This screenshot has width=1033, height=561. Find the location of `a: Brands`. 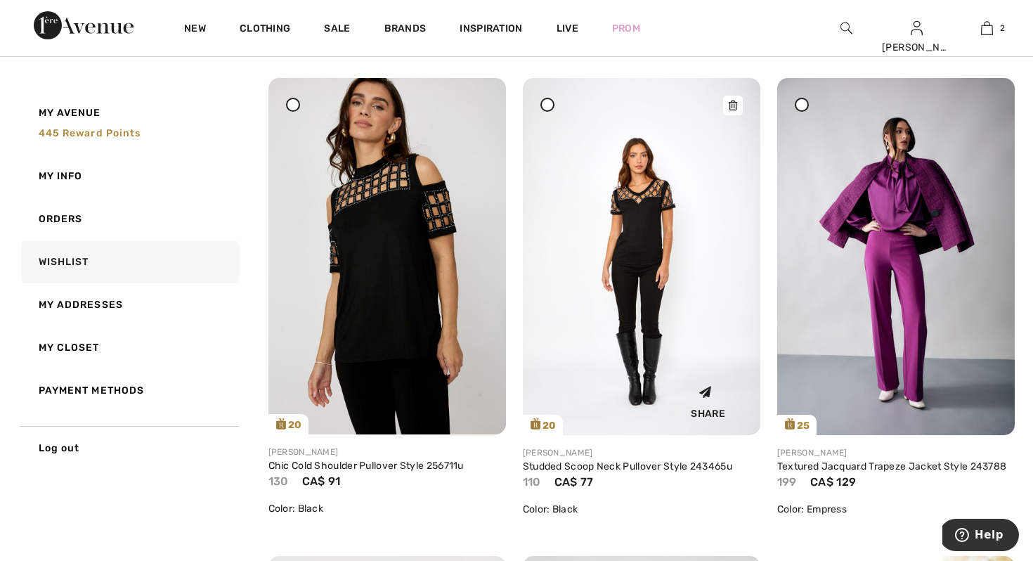

a: Brands is located at coordinates (406, 30).